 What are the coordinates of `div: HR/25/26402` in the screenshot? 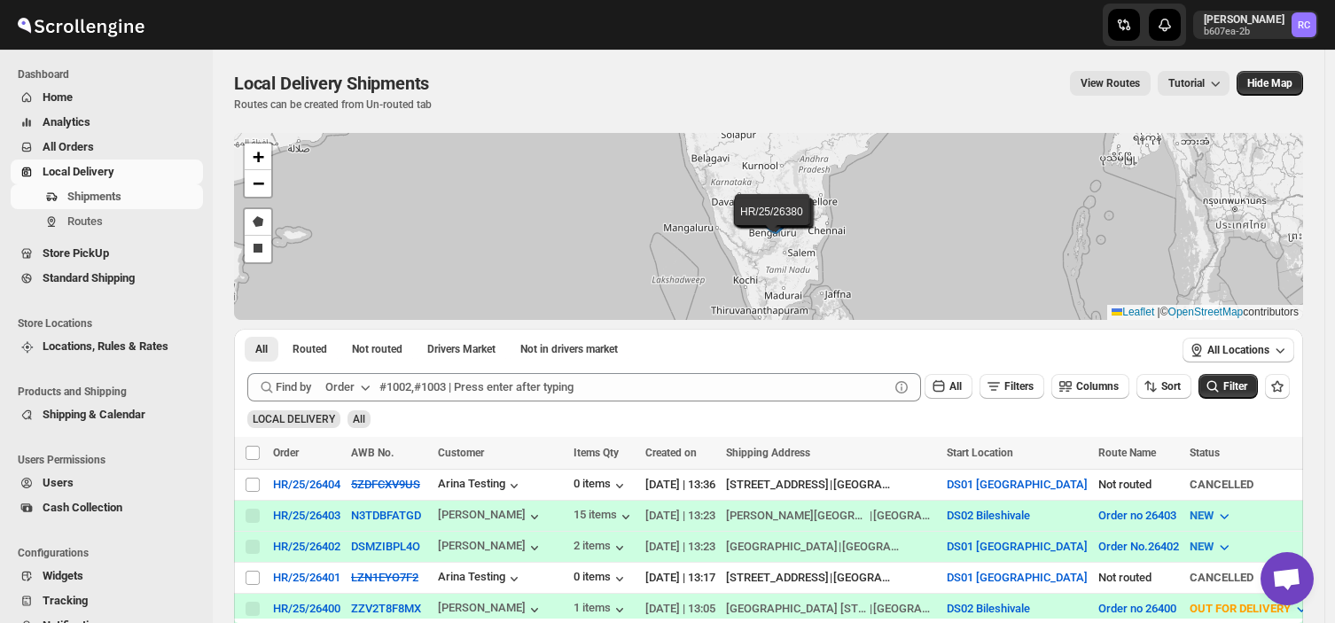 It's located at (307, 546).